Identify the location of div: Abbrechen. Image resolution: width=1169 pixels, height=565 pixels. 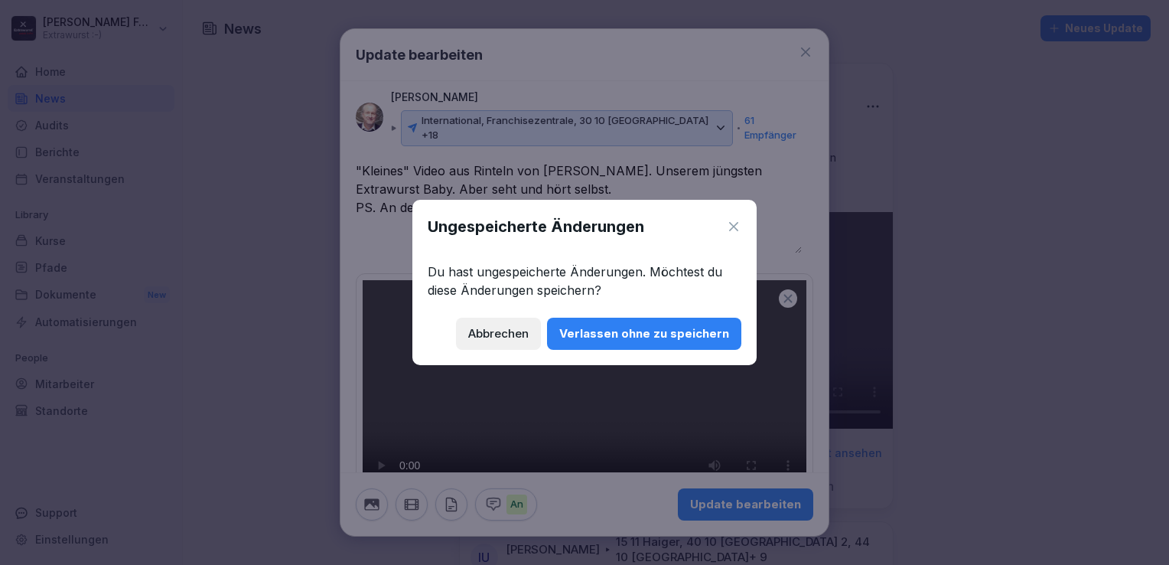
(498, 334).